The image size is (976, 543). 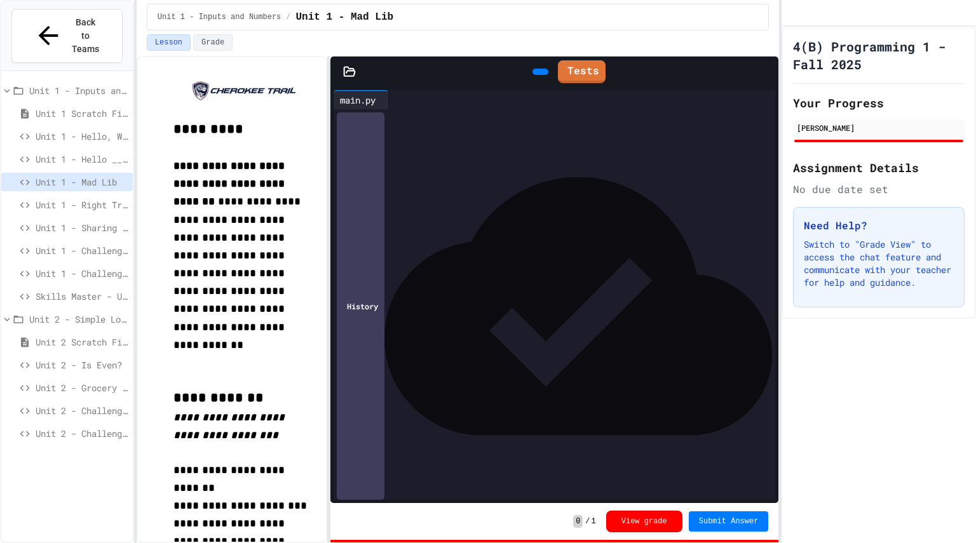 What do you see at coordinates (213, 43) in the screenshot?
I see `button: Grade` at bounding box center [213, 43].